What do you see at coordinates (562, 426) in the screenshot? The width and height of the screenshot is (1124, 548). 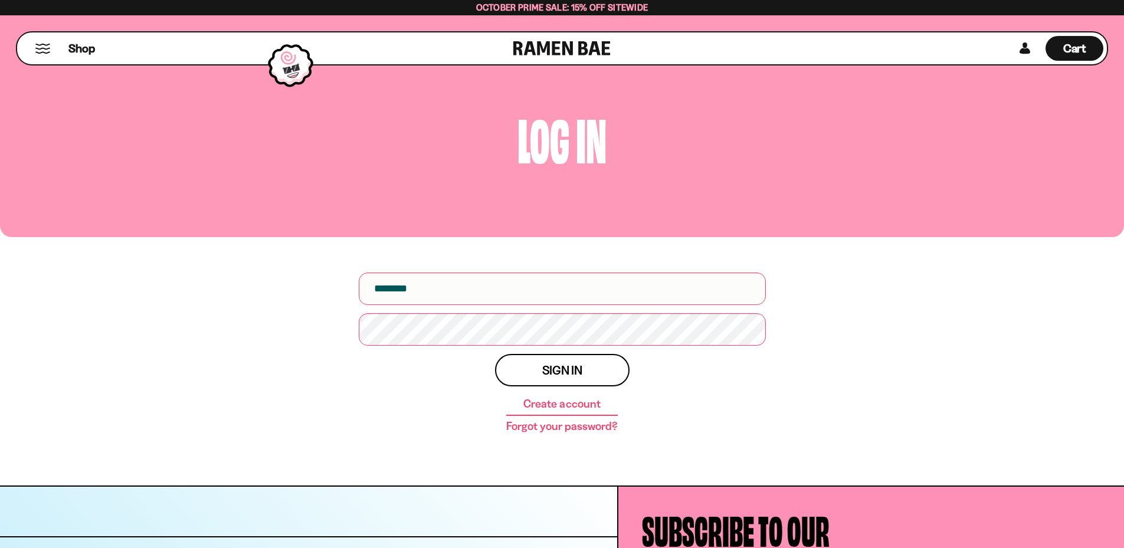 I see `a: Forgot your password?` at bounding box center [562, 426].